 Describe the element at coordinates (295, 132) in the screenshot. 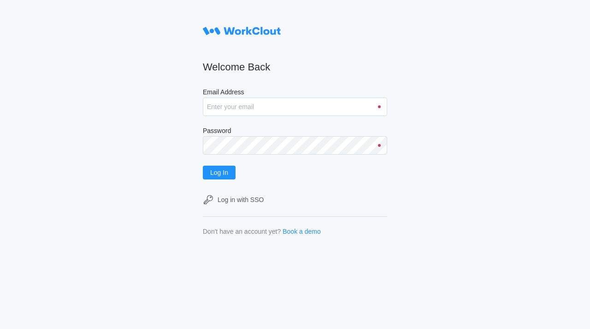

I see `label: Password` at that location.